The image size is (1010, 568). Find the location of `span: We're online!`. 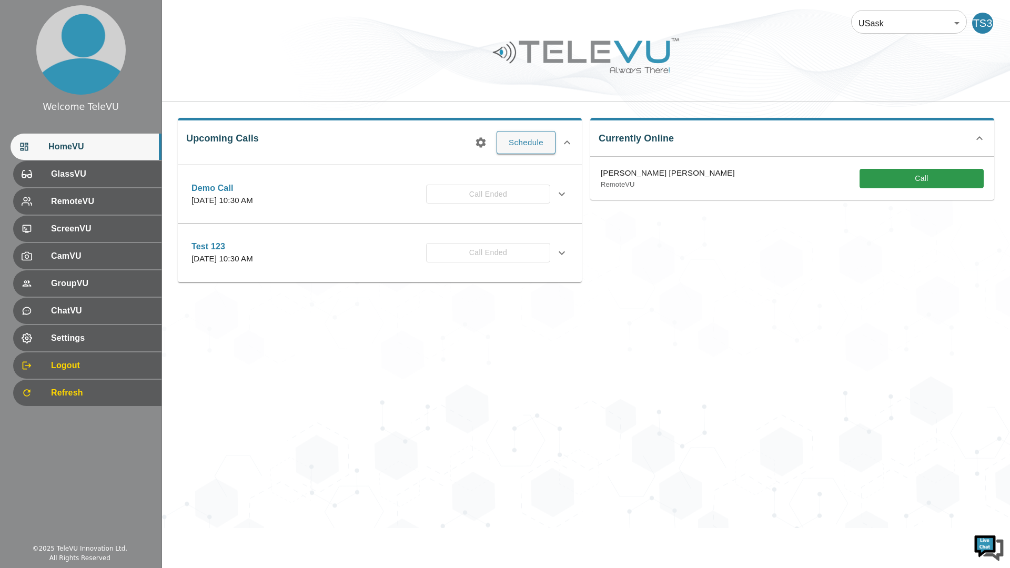

span: We're online! is located at coordinates (103, 186).